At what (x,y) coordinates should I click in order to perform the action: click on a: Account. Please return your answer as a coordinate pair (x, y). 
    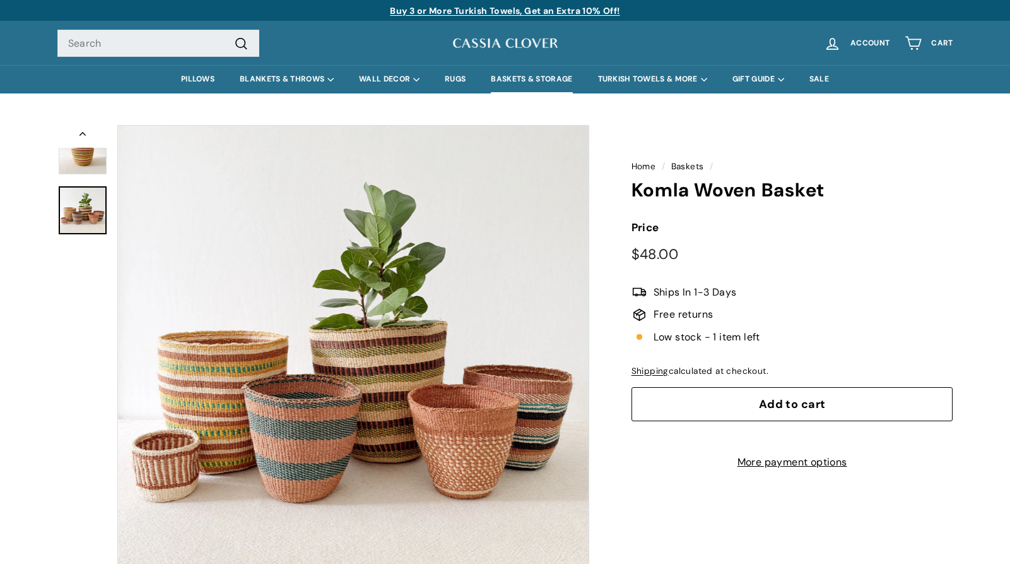
    Looking at the image, I should click on (857, 43).